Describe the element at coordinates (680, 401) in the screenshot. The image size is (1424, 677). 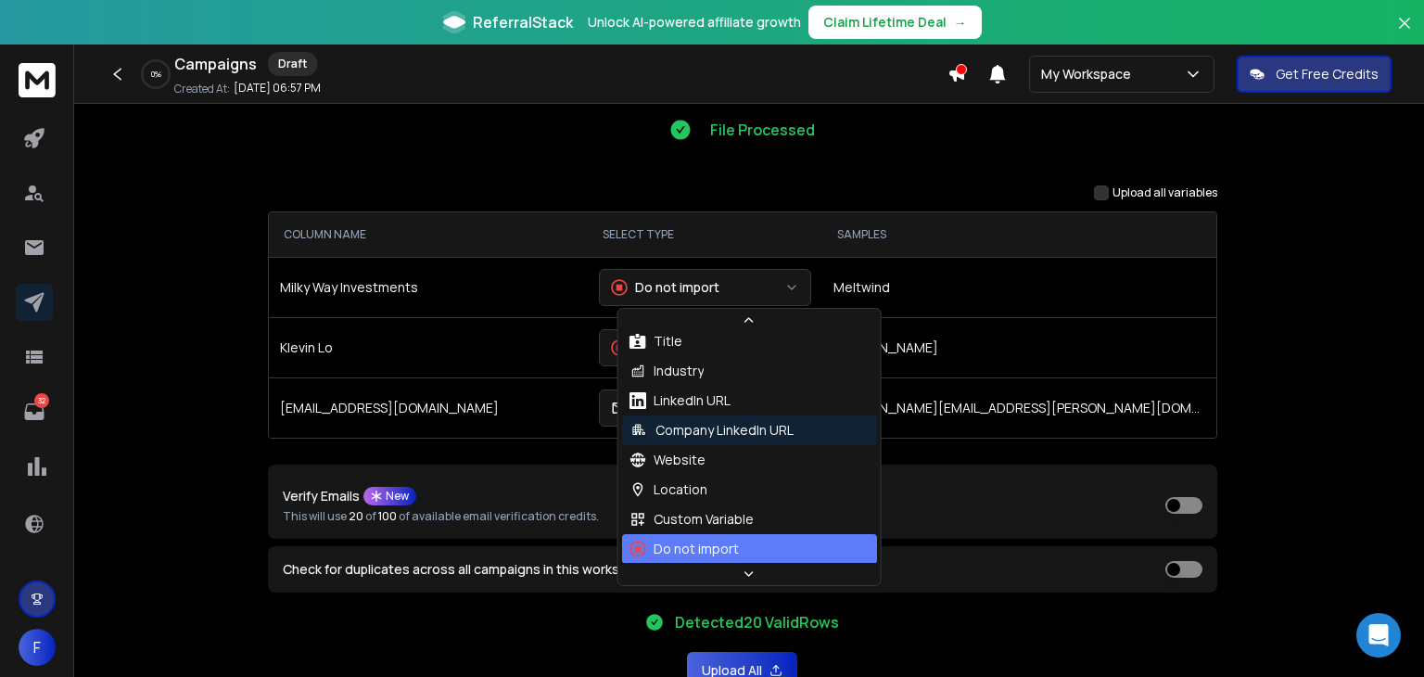
I see `div: LinkedIn URL` at that location.